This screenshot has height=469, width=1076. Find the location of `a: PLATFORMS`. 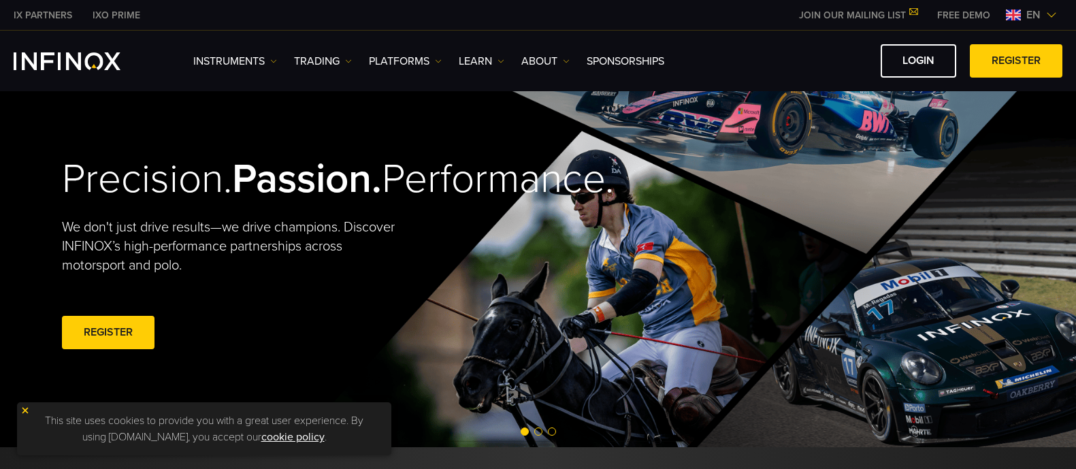

a: PLATFORMS is located at coordinates (405, 61).